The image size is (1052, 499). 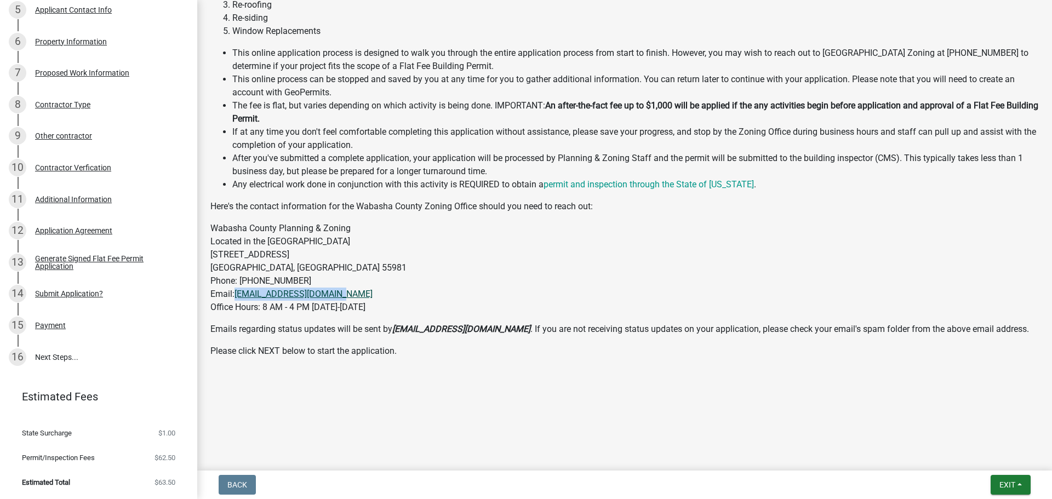 I want to click on div: Generate Signed Flat Fee Permit Application, so click(x=107, y=263).